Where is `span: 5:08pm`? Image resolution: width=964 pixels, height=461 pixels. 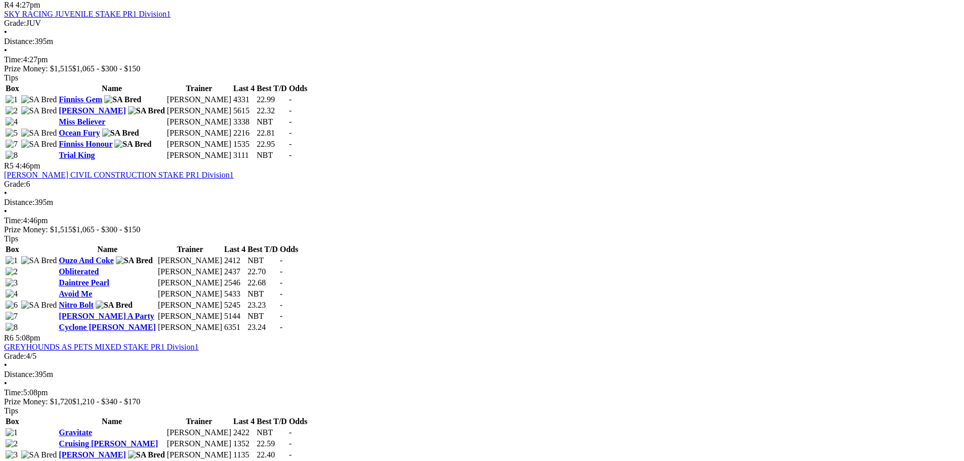 span: 5:08pm is located at coordinates (28, 338).